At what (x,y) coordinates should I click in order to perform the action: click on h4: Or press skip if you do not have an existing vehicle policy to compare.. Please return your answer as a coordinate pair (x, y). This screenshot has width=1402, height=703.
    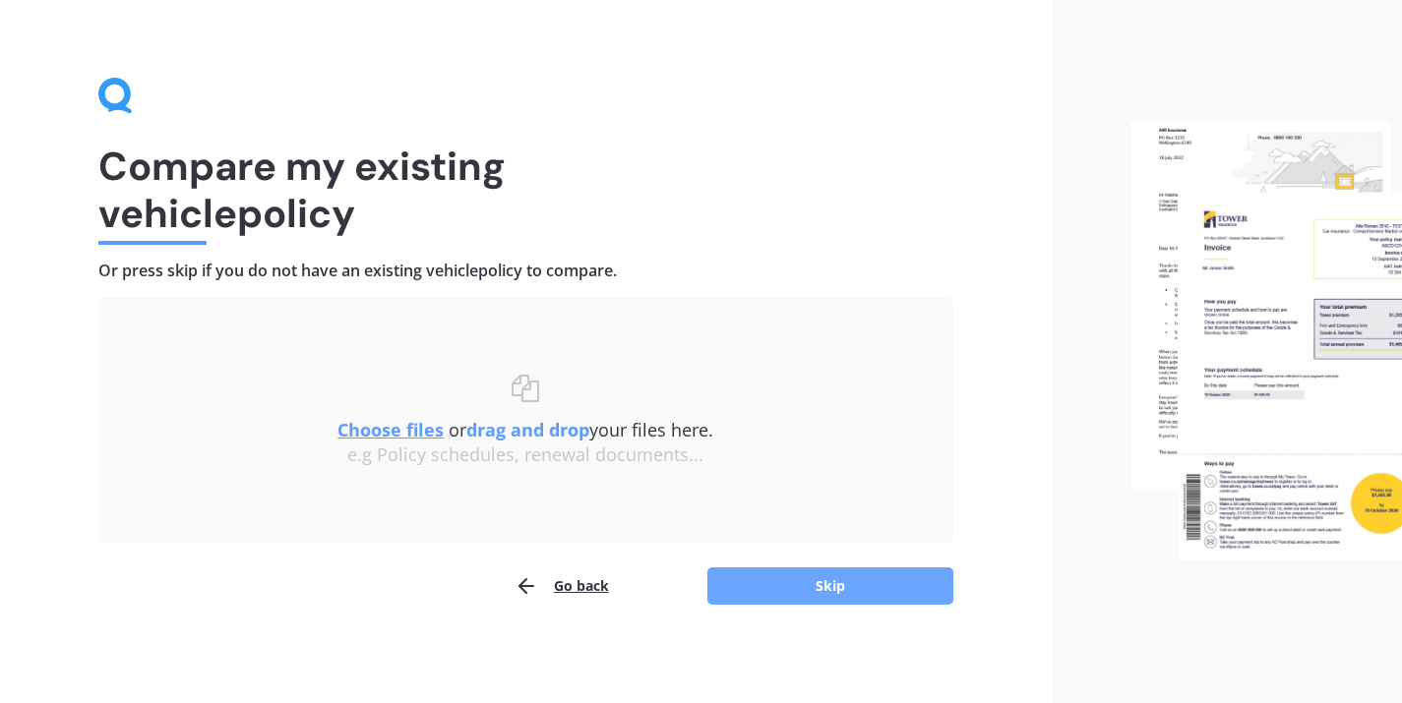
    Looking at the image, I should click on (525, 271).